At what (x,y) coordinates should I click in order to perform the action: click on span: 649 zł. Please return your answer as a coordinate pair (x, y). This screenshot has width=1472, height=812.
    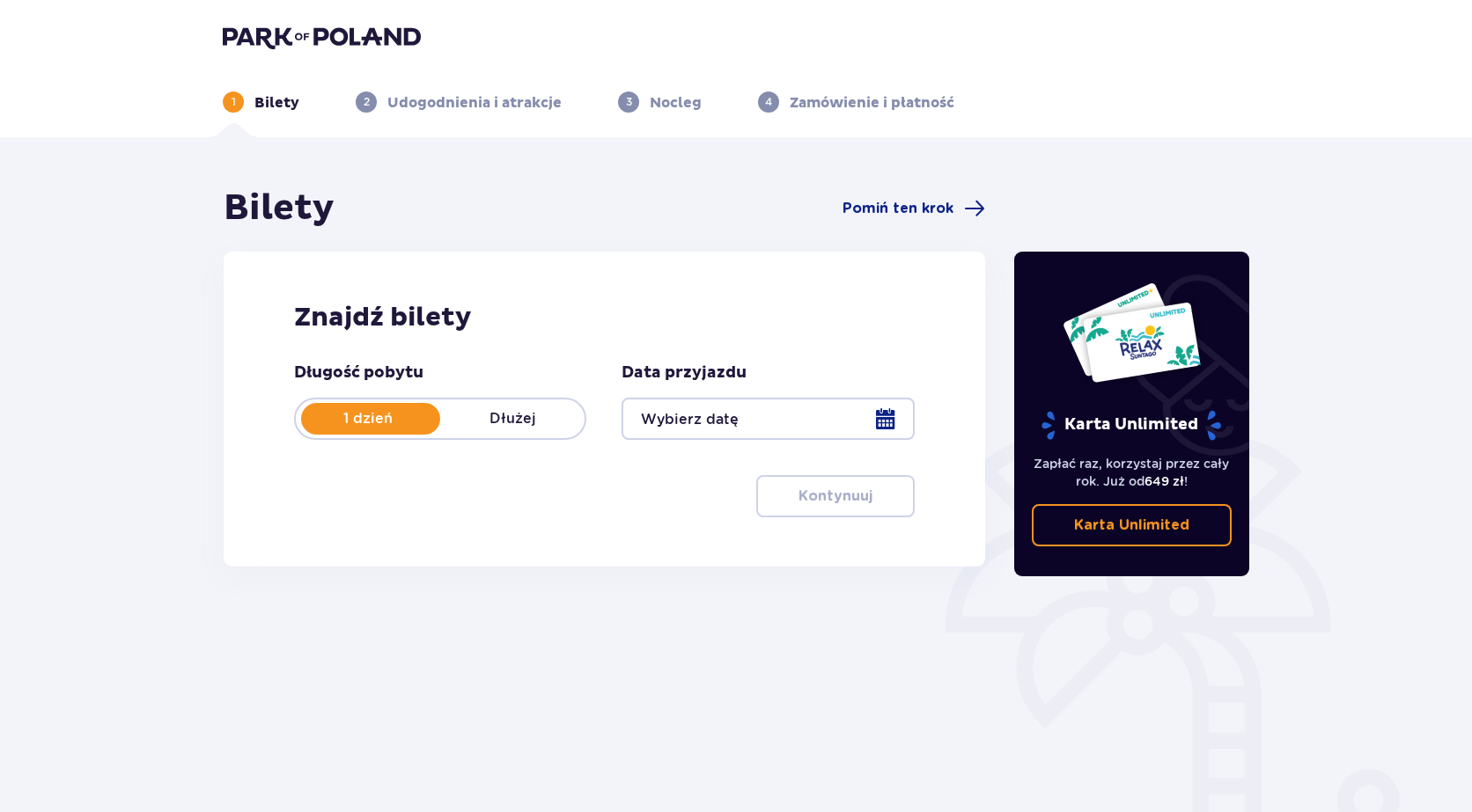
    Looking at the image, I should click on (1164, 482).